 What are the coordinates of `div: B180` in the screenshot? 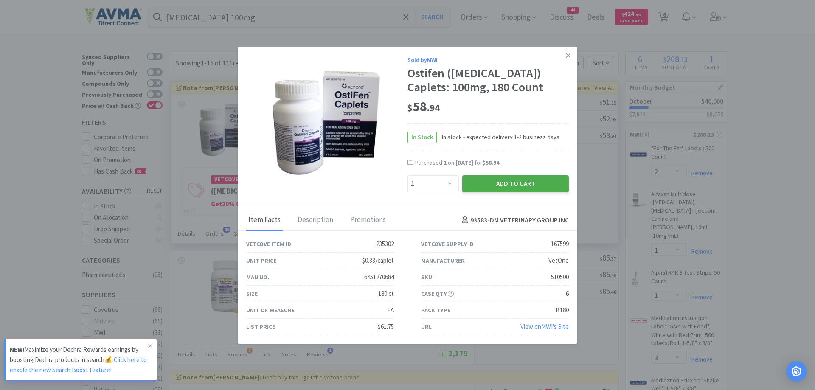 It's located at (562, 310).